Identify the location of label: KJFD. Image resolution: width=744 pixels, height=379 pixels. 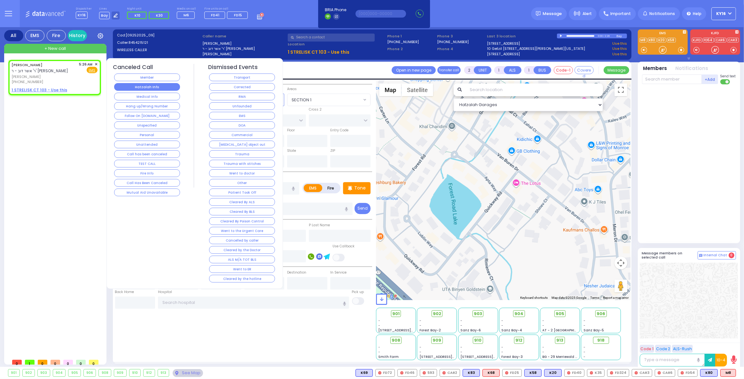
(716, 34).